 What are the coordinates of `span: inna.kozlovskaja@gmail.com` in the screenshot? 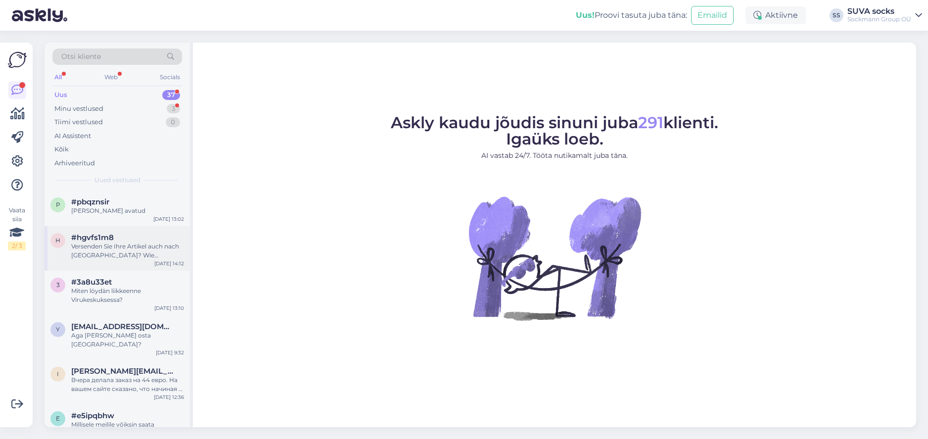 It's located at (123, 371).